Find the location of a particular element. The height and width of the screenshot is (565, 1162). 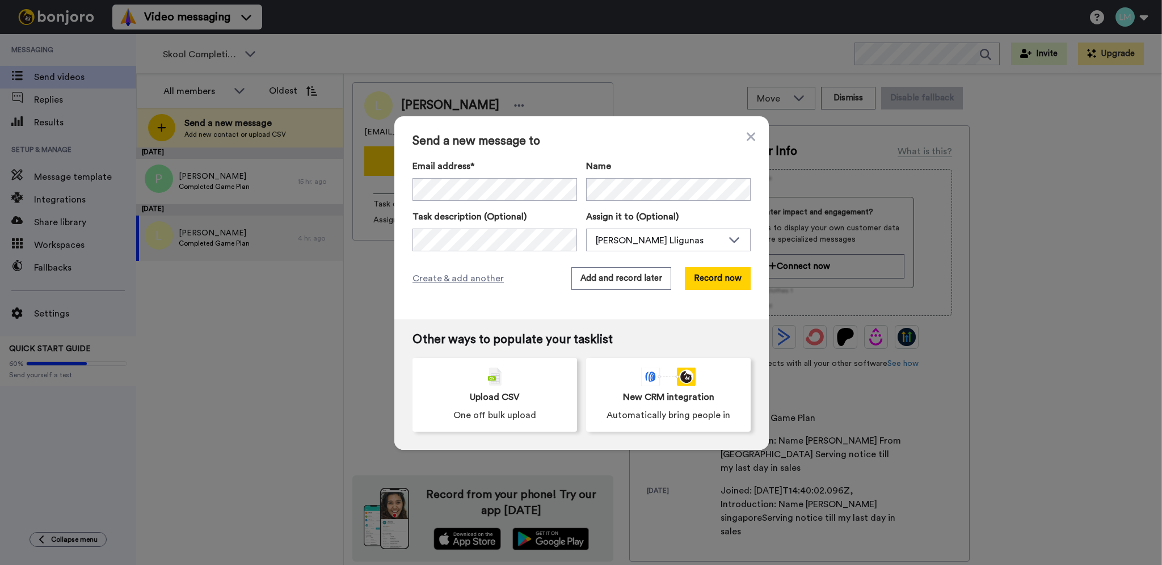

span: Send a new message to is located at coordinates (582, 141).